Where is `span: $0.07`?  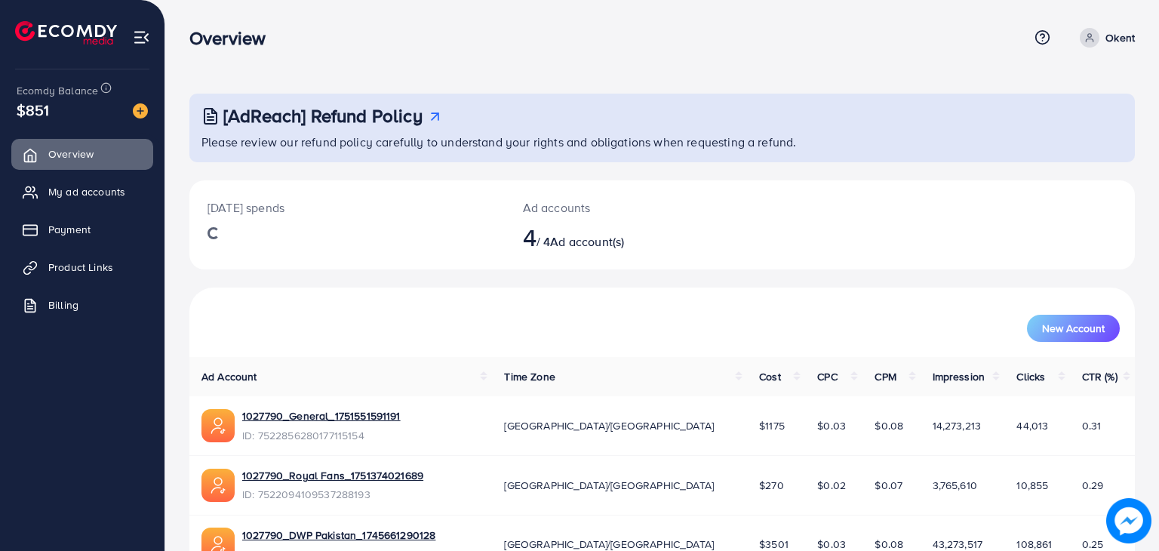
span: $0.07 is located at coordinates (888, 485).